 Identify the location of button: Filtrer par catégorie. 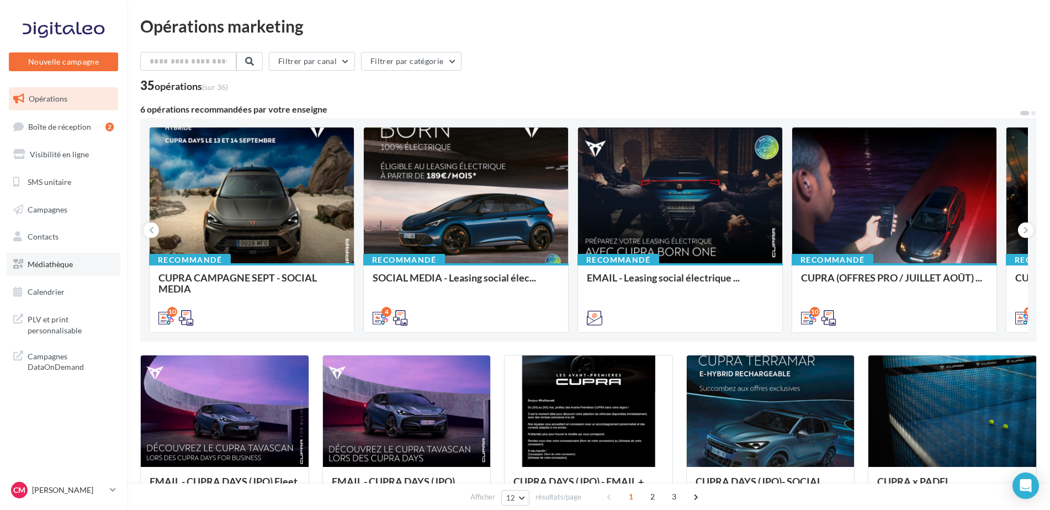
(411, 61).